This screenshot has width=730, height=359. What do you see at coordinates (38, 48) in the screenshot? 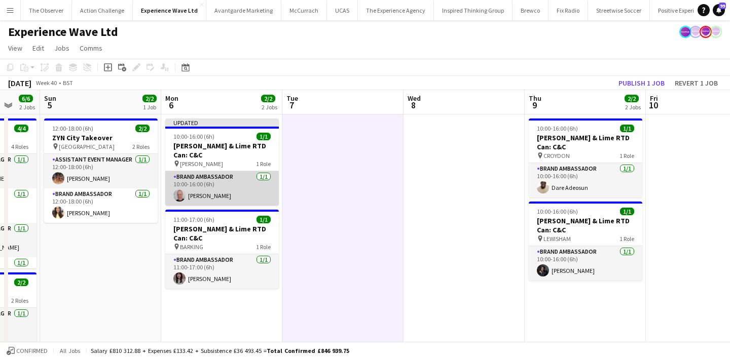
I see `a: Edit` at bounding box center [38, 48].